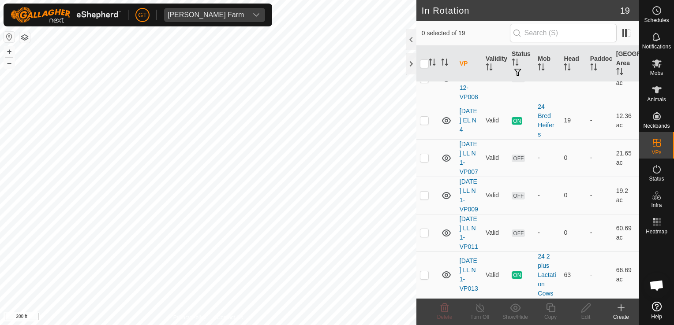 The width and height of the screenshot is (674, 325). I want to click on div: Copy, so click(550, 317).